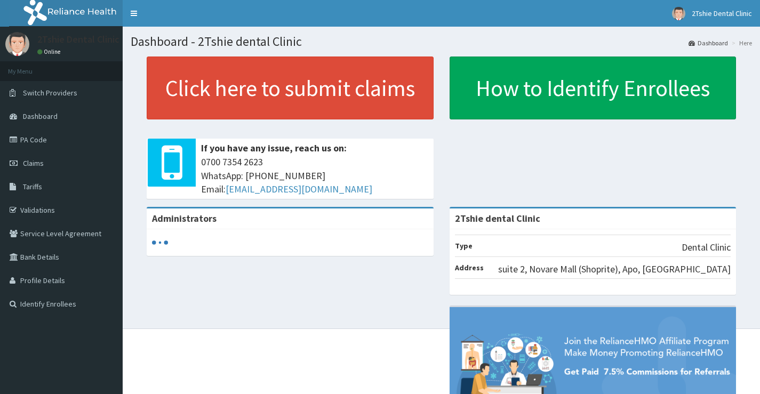 This screenshot has width=760, height=394. What do you see at coordinates (706, 248) in the screenshot?
I see `p: Dental Clinic` at bounding box center [706, 248].